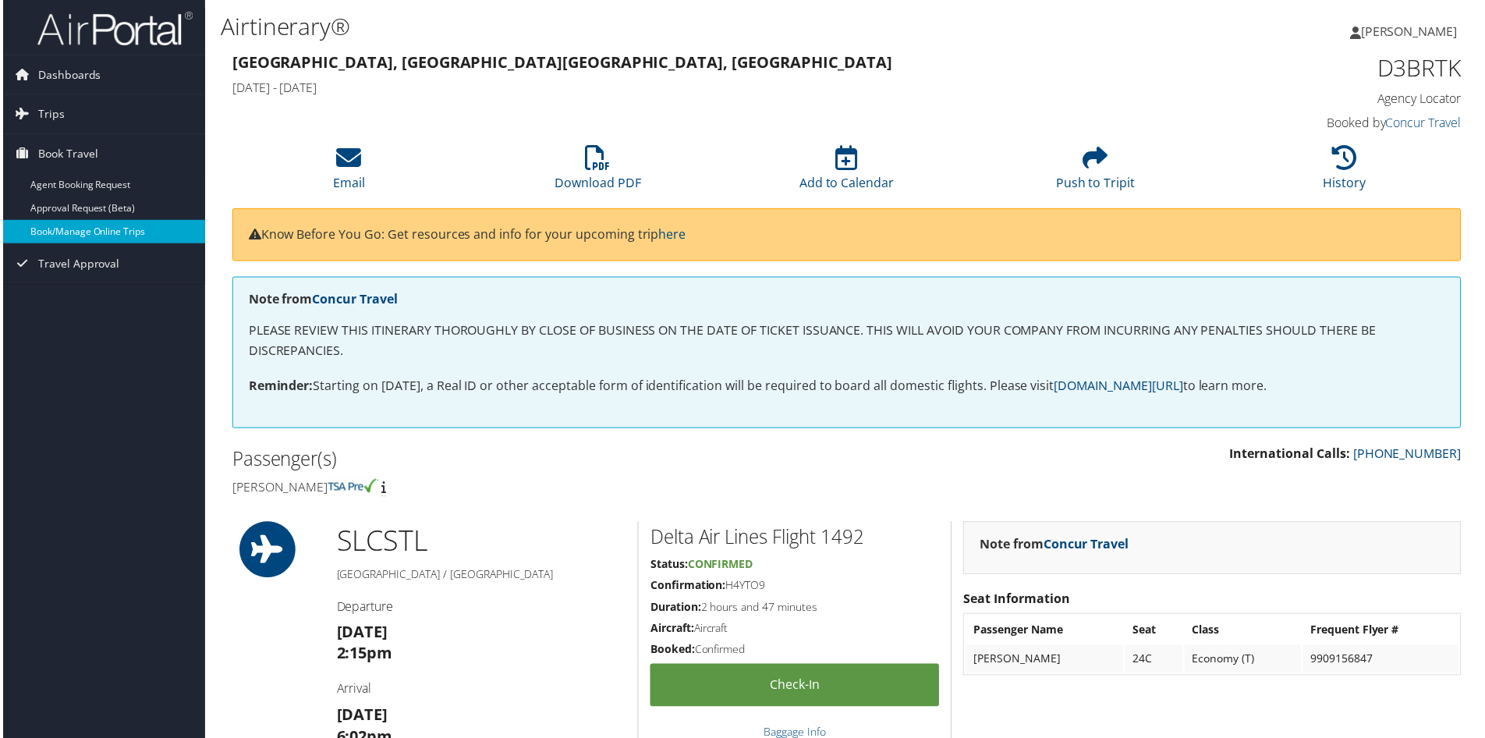  What do you see at coordinates (480, 608) in the screenshot?
I see `h4: Departure` at bounding box center [480, 608].